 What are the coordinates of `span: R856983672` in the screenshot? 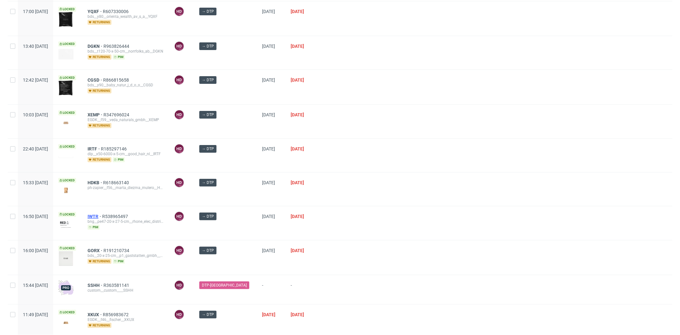 It's located at (116, 314).